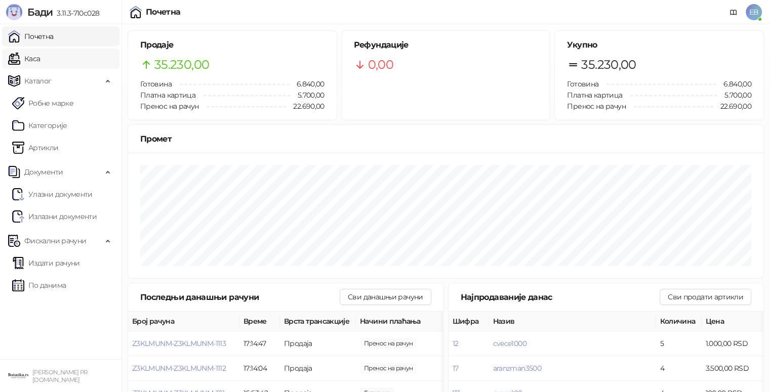 This screenshot has width=770, height=392. I want to click on div: Најпродаваније данас, so click(560, 297).